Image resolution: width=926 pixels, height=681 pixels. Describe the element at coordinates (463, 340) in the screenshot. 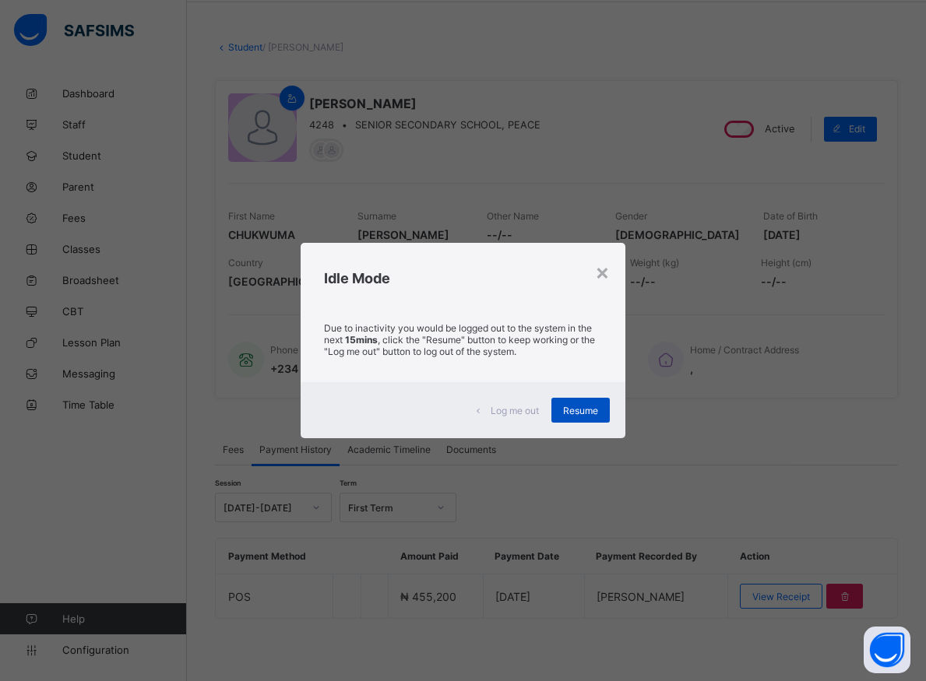

I see `p: Due to inactivity you would be logged out to the system in the next , click the "Resume" button t...` at that location.